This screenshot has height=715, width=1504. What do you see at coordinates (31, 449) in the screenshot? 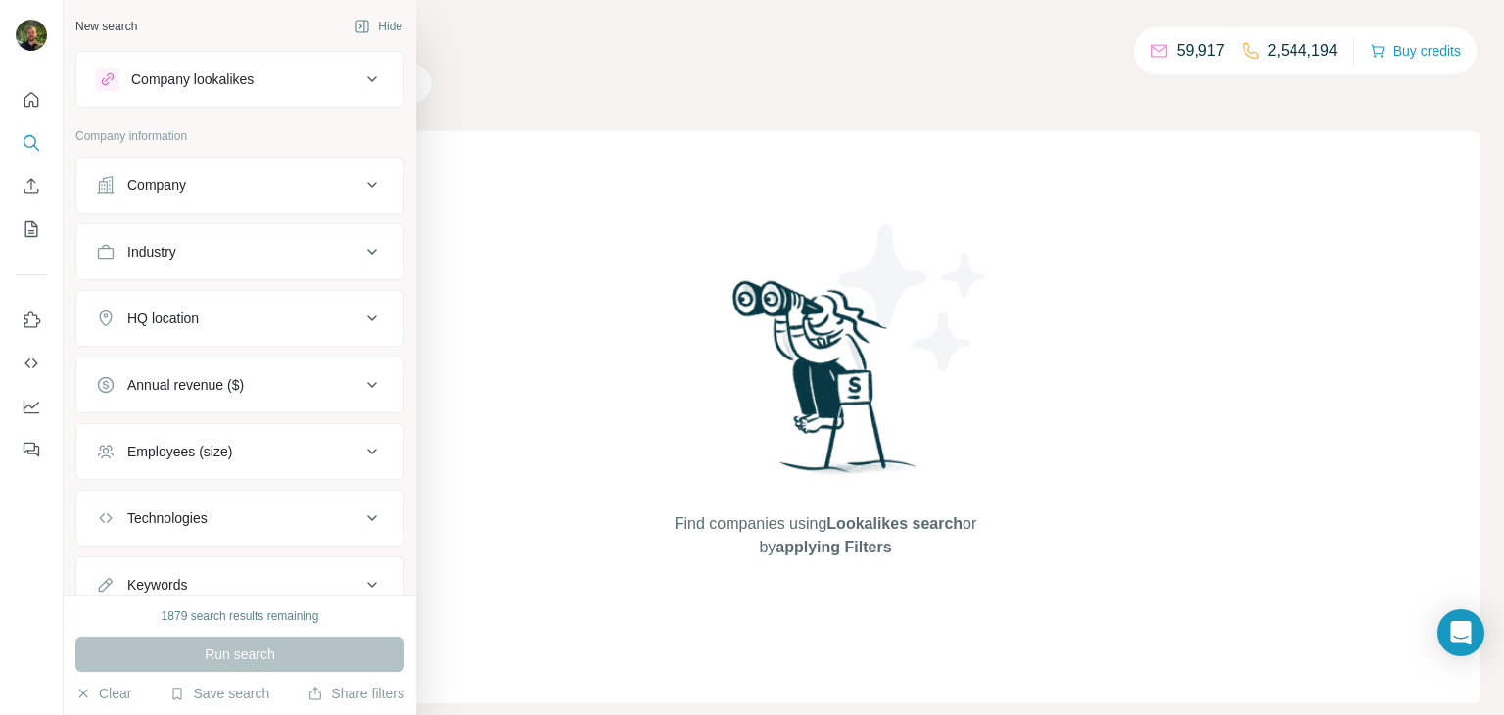
I see `button: Feedback` at bounding box center [31, 449].